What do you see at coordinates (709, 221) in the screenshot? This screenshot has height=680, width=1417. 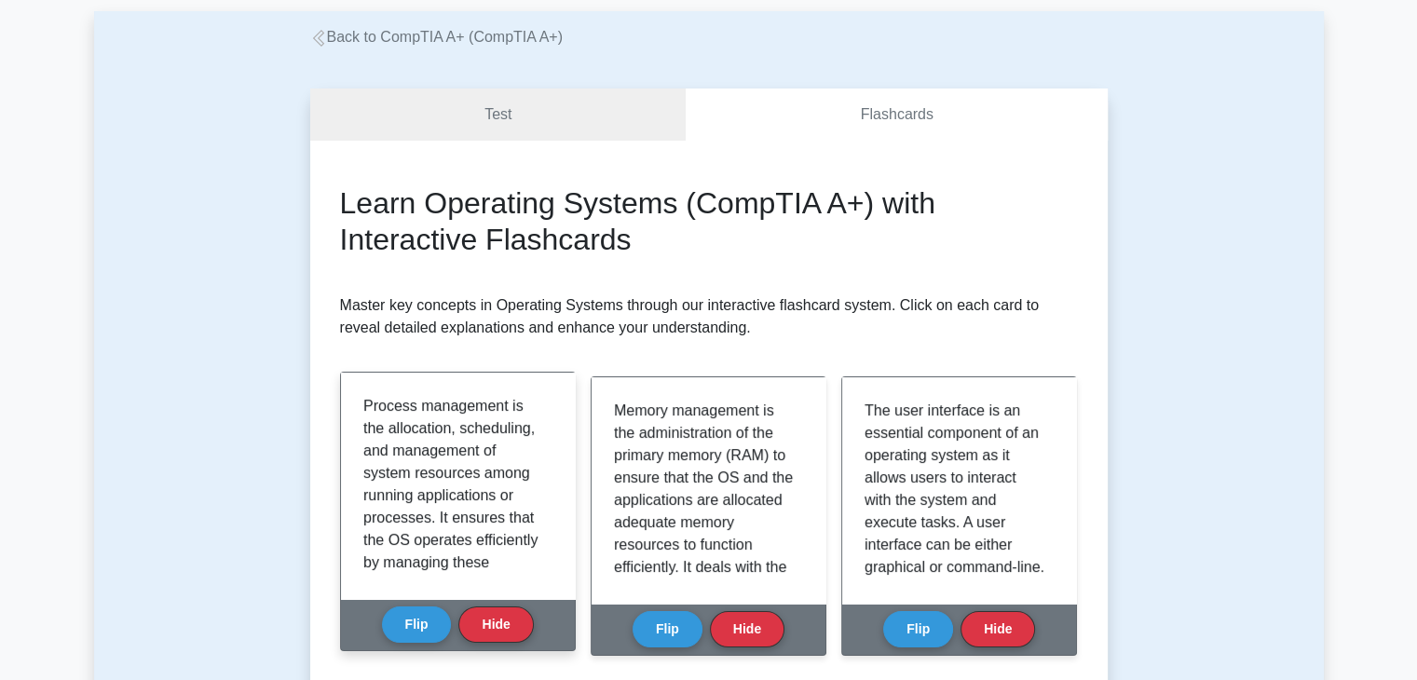 I see `h2: Learn Operating Systems (CompTIA A+) with Interactive Flashcards` at bounding box center [709, 221].